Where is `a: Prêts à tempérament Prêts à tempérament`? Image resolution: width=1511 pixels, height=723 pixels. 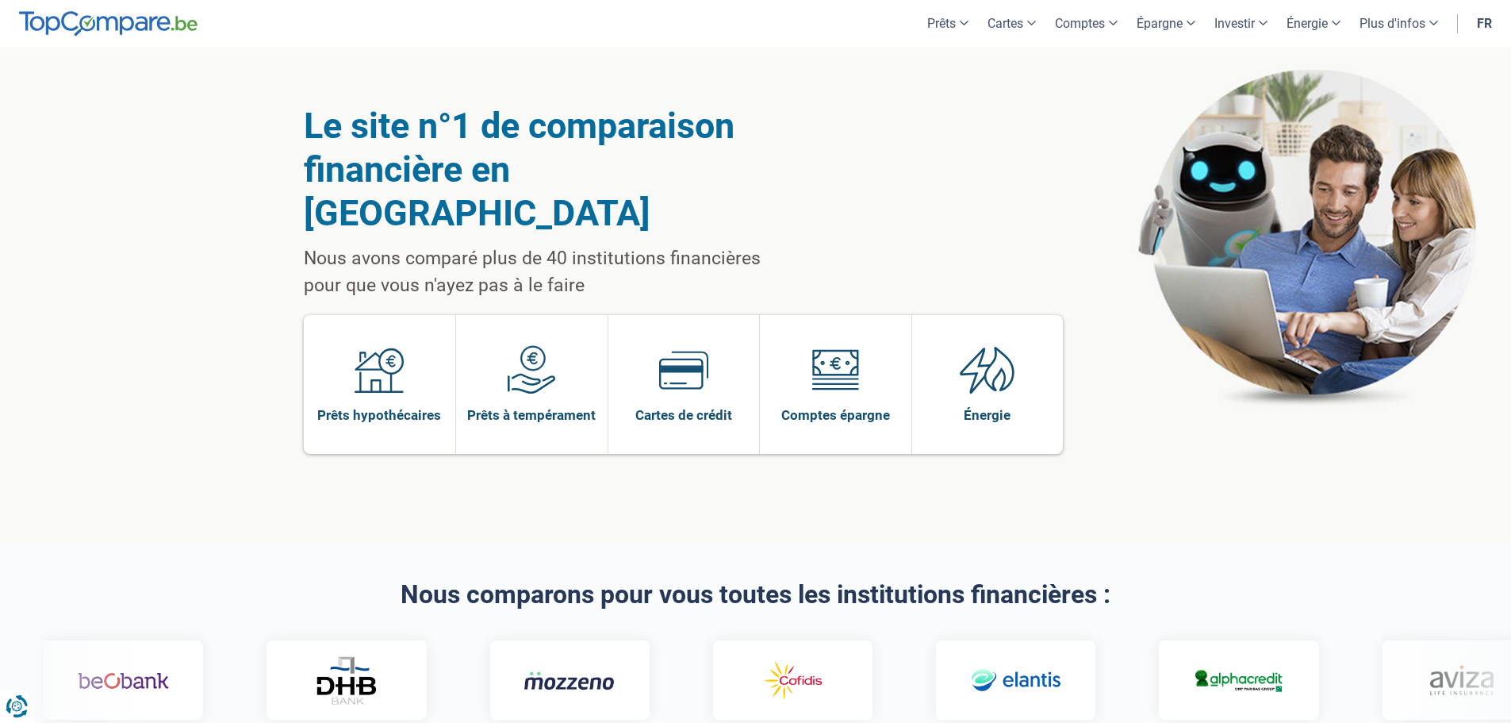
a: Prêts à tempérament Prêts à tempérament is located at coordinates (531, 384).